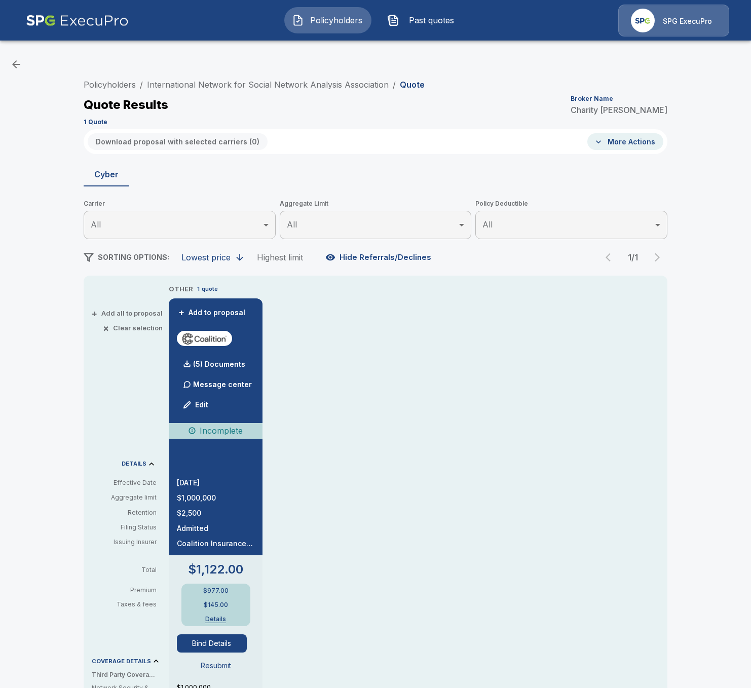 Image resolution: width=751 pixels, height=688 pixels. I want to click on img: Past quotes Icon, so click(393, 20).